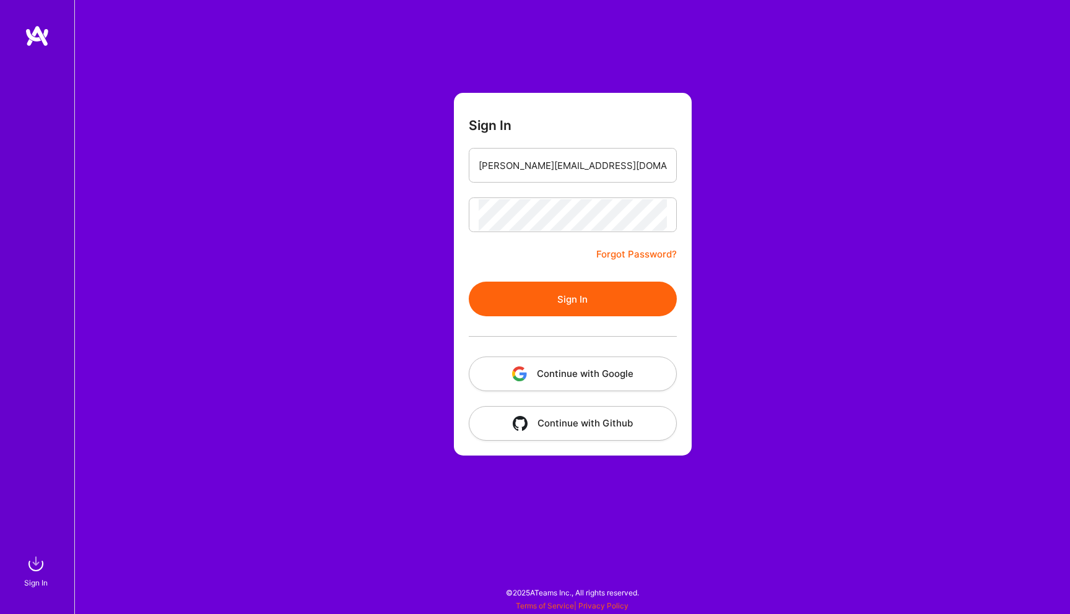 The image size is (1070, 614). What do you see at coordinates (573, 165) in the screenshot?
I see `input: Email...` at bounding box center [573, 165].